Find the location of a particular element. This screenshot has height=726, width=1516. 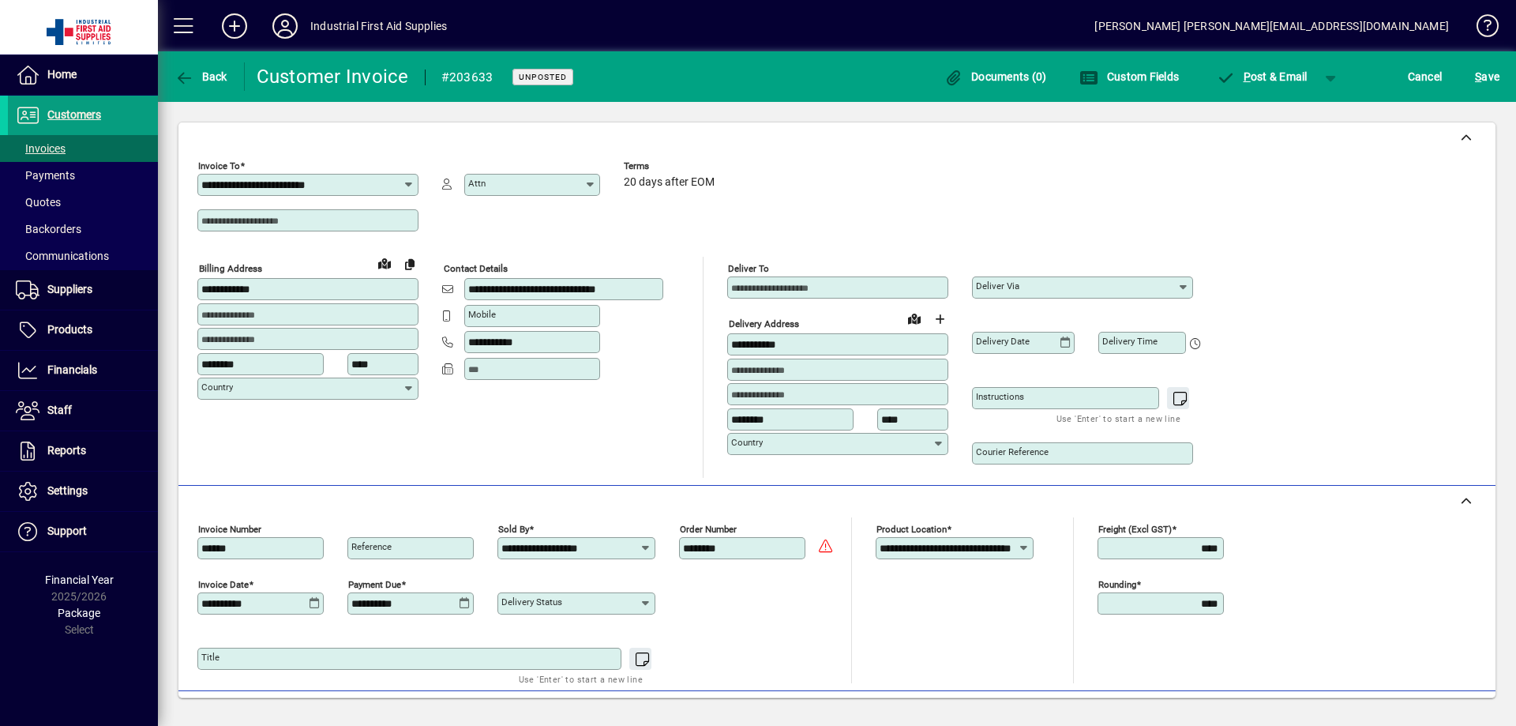

span: 20 days after EOM is located at coordinates (669, 182).